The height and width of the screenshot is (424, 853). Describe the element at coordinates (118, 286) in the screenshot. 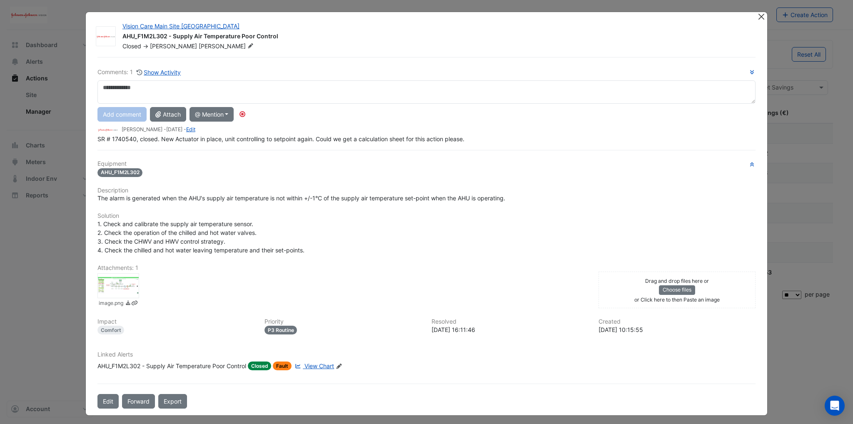

I see `div: image.png` at that location.